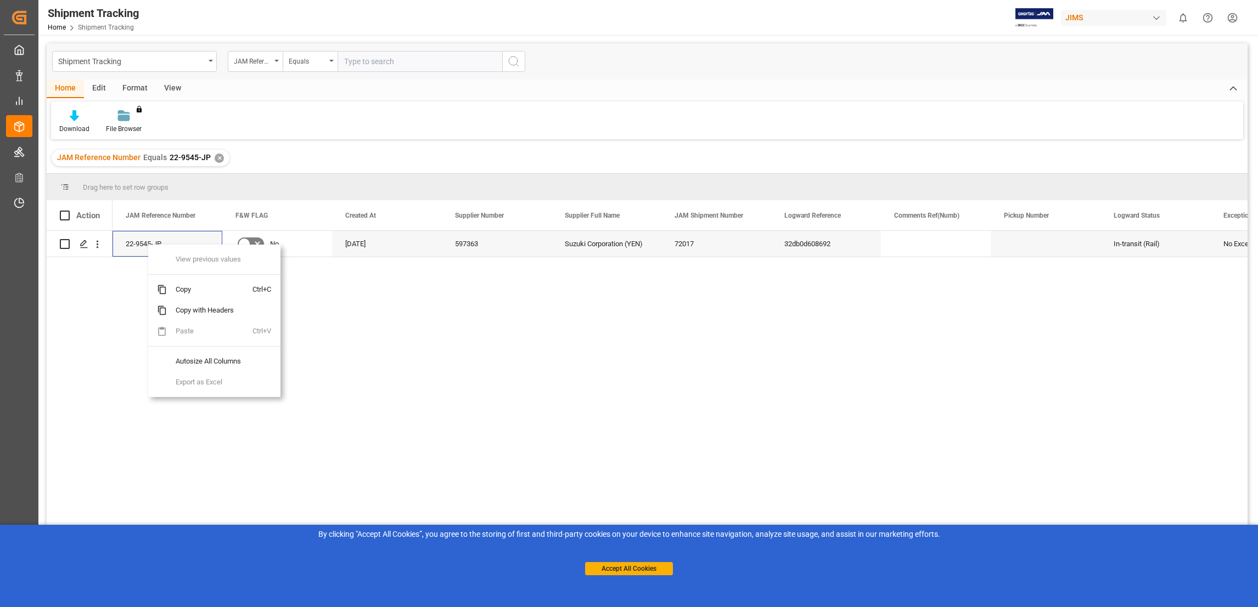 The image size is (1258, 607). Describe the element at coordinates (210, 362) in the screenshot. I see `span: Autosize All Columns` at that location.